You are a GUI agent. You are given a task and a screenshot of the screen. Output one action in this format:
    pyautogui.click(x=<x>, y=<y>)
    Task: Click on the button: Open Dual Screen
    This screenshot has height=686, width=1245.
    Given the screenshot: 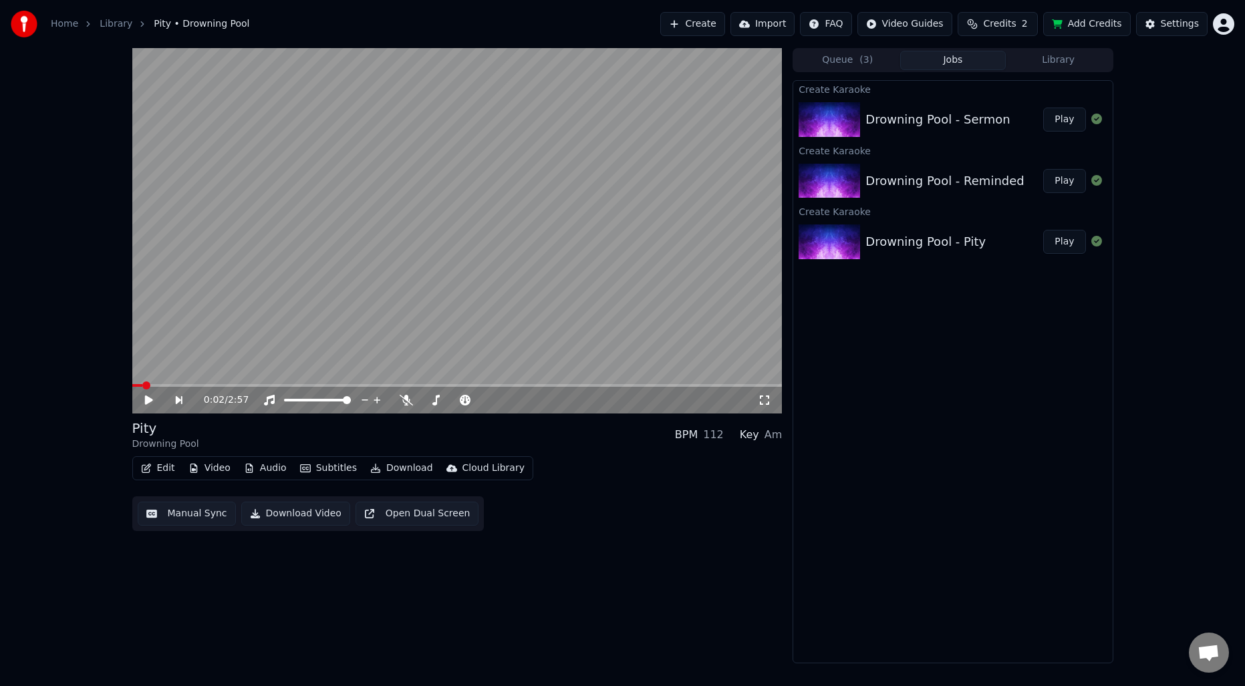 What is the action you would take?
    pyautogui.click(x=417, y=514)
    